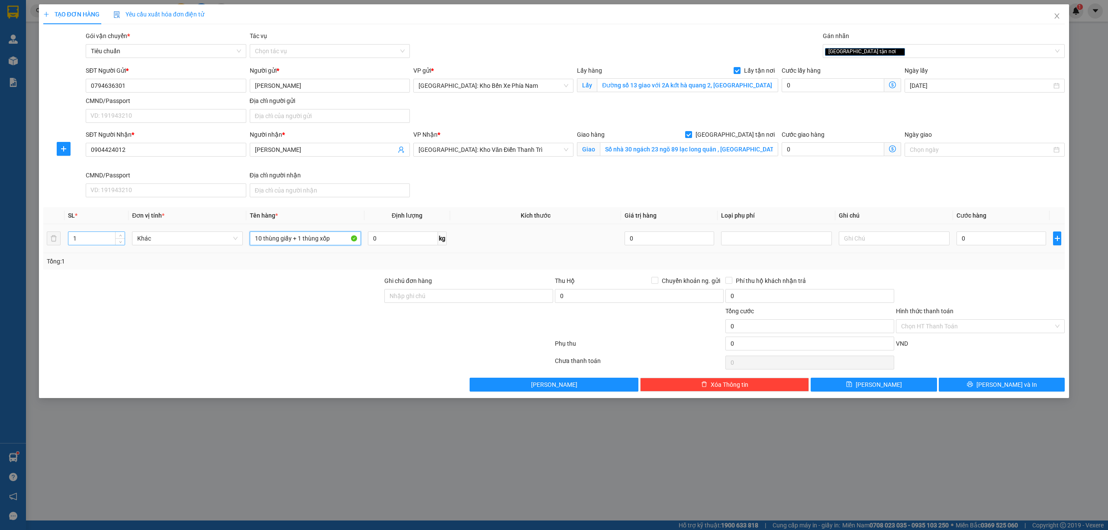 The height and width of the screenshot is (530, 1108). What do you see at coordinates (833, 85) in the screenshot?
I see `input: Cước lấy hàng` at bounding box center [833, 85].